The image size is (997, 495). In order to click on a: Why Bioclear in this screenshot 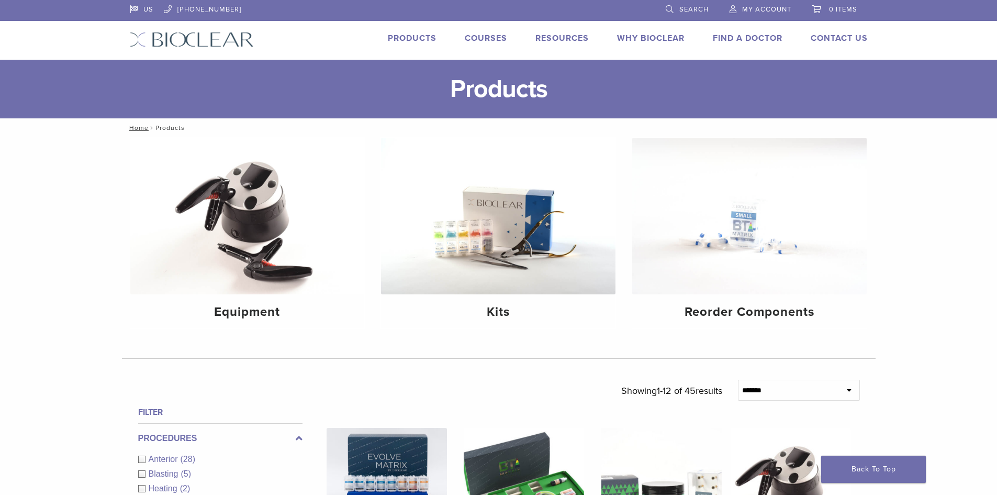, I will do `click(651, 38)`.